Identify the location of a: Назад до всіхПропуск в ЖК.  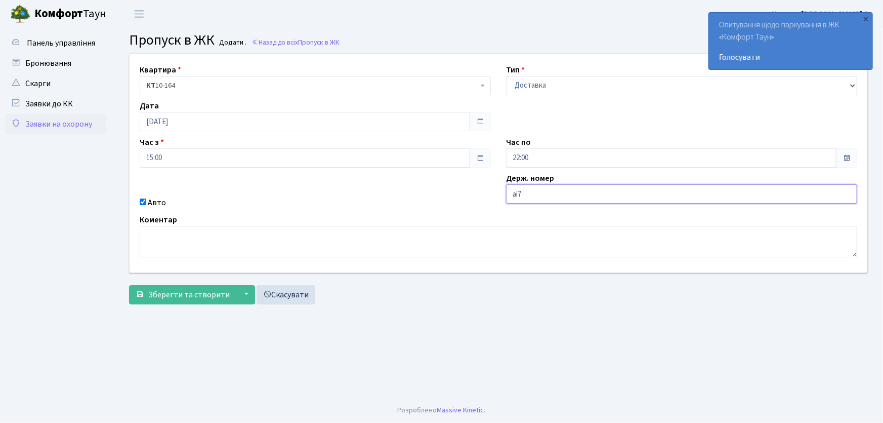
(296, 42).